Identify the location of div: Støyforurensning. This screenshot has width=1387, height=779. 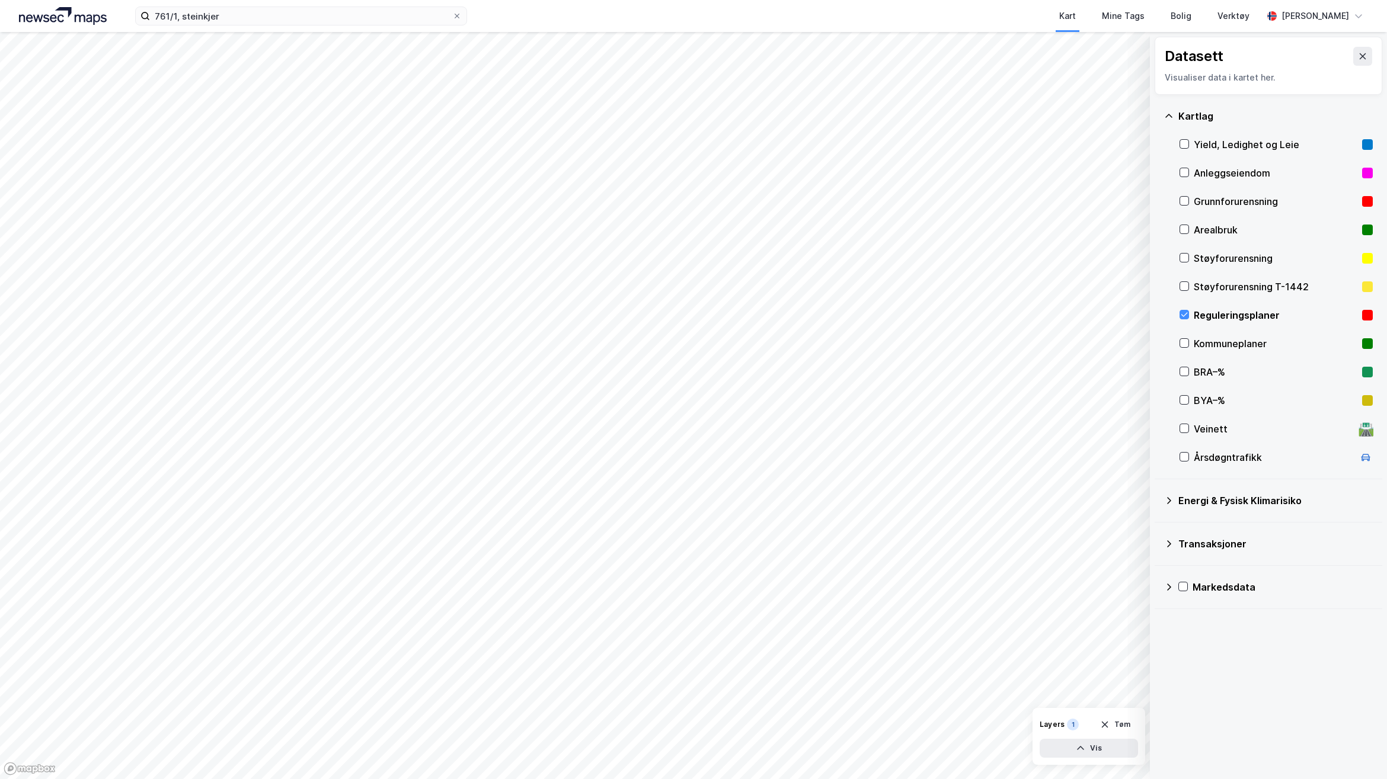
(1275, 258).